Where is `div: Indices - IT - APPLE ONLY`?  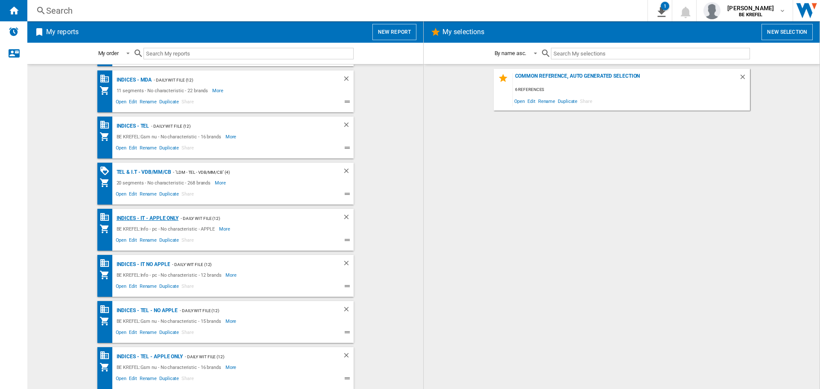 div: Indices - IT - APPLE ONLY is located at coordinates (146, 218).